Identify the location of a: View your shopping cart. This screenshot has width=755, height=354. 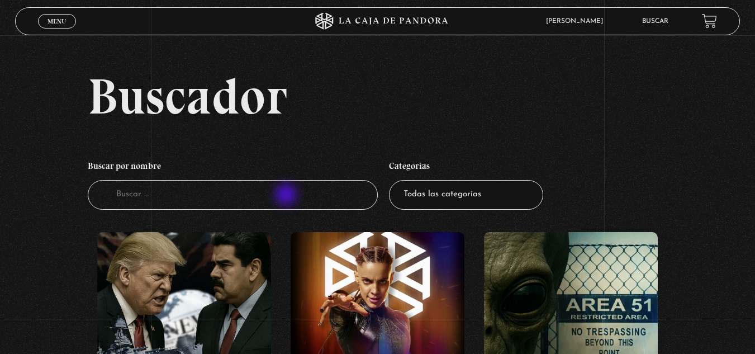
(709, 21).